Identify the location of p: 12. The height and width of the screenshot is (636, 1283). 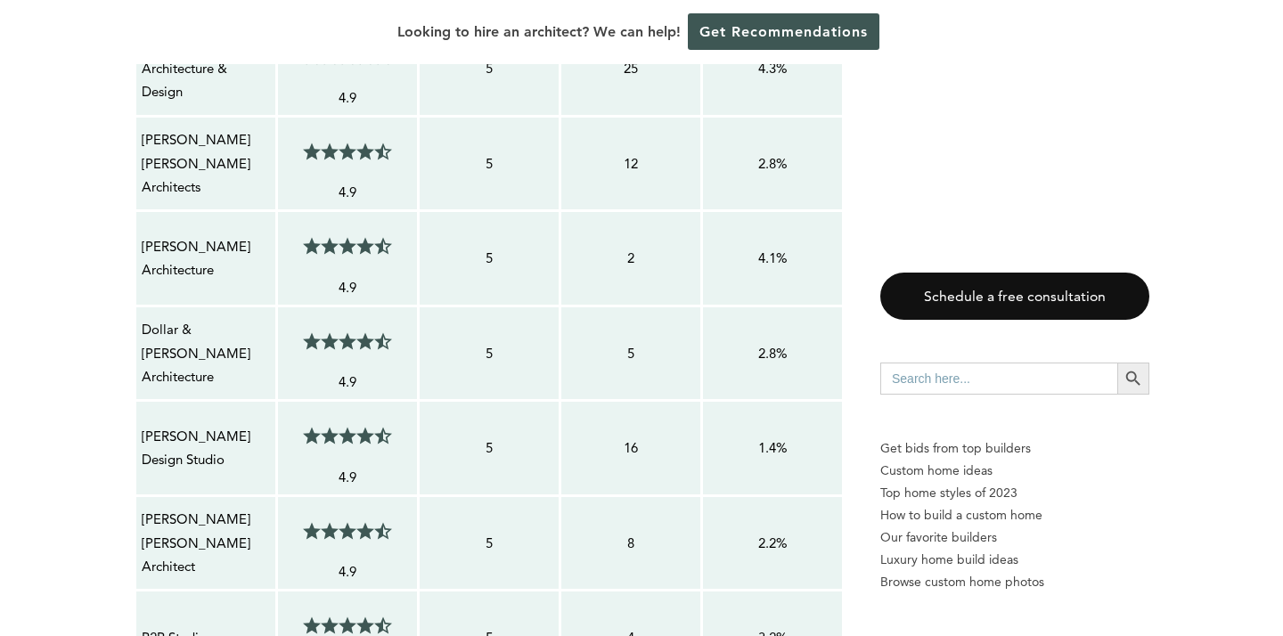
(631, 164).